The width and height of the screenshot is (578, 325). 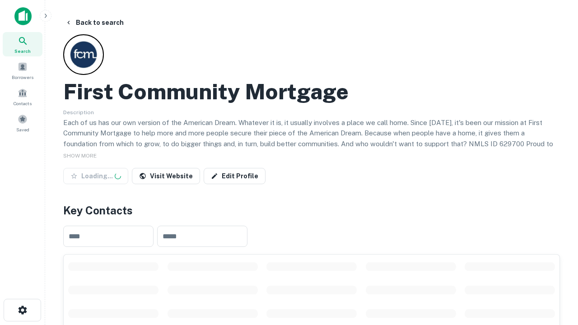 What do you see at coordinates (79, 112) in the screenshot?
I see `span: Description` at bounding box center [79, 112].